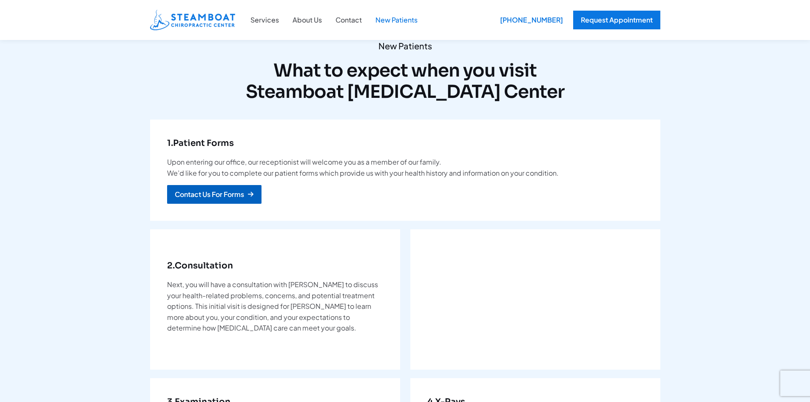 The width and height of the screenshot is (810, 402). What do you see at coordinates (275, 266) in the screenshot?
I see `h6: Consultation` at bounding box center [275, 266].